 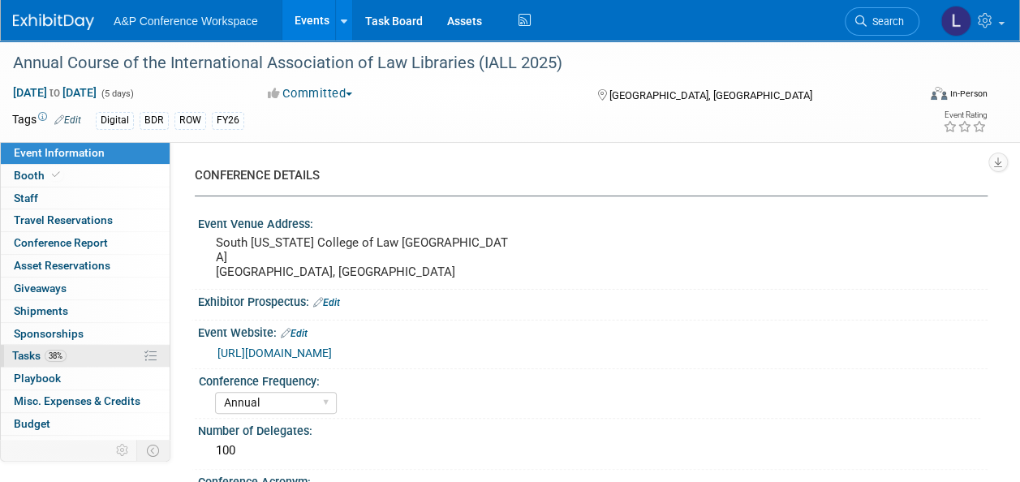 I want to click on span: Asset Reservations, so click(x=62, y=265).